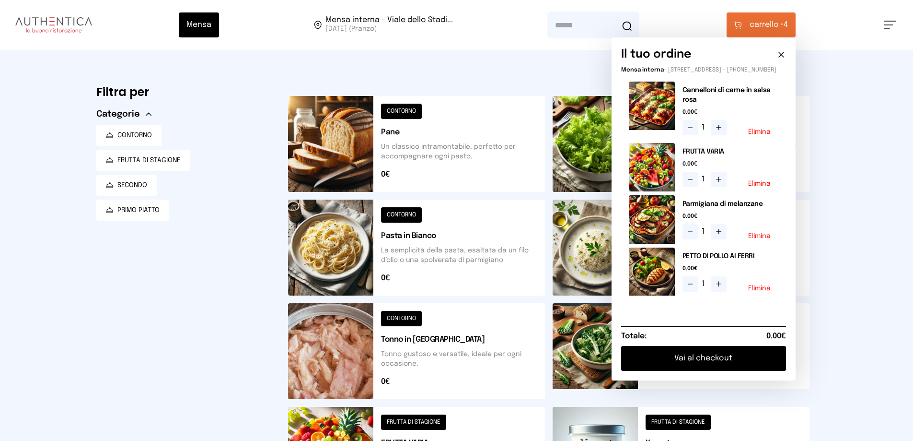 The image size is (913, 441). What do you see at coordinates (129, 135) in the screenshot?
I see `button: CONTORNO` at bounding box center [129, 135].